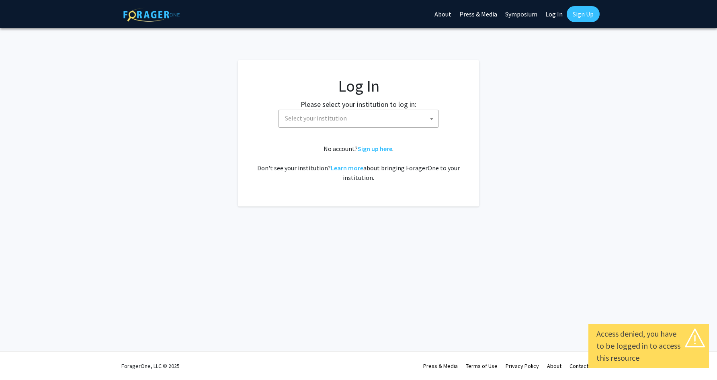 The height and width of the screenshot is (380, 717). What do you see at coordinates (582, 366) in the screenshot?
I see `a: Contact Us` at bounding box center [582, 366].